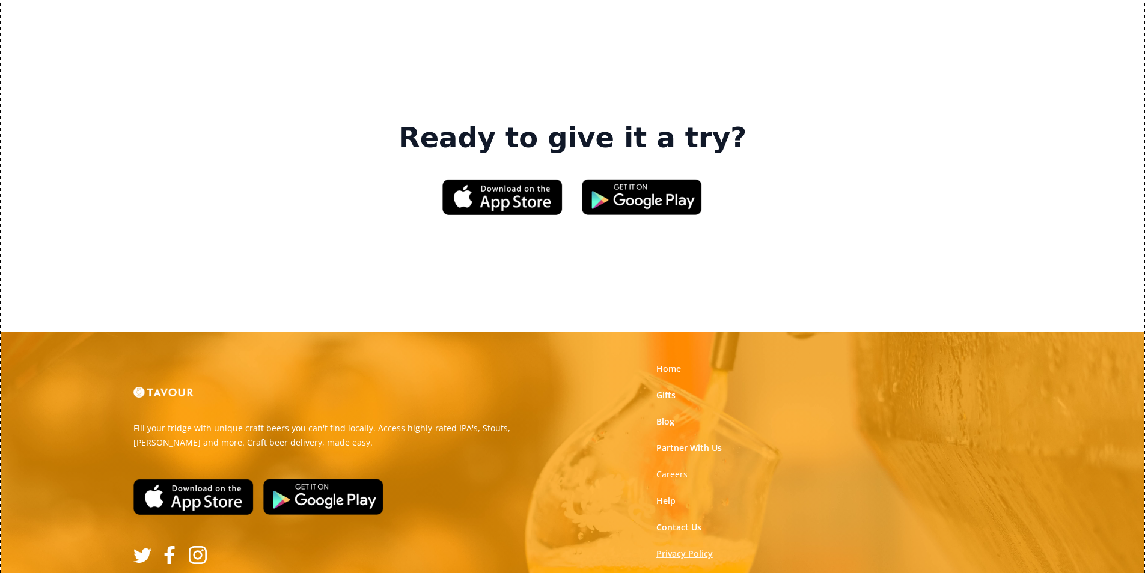 The image size is (1145, 573). Describe the element at coordinates (672, 474) in the screenshot. I see `strong: Careers` at that location.